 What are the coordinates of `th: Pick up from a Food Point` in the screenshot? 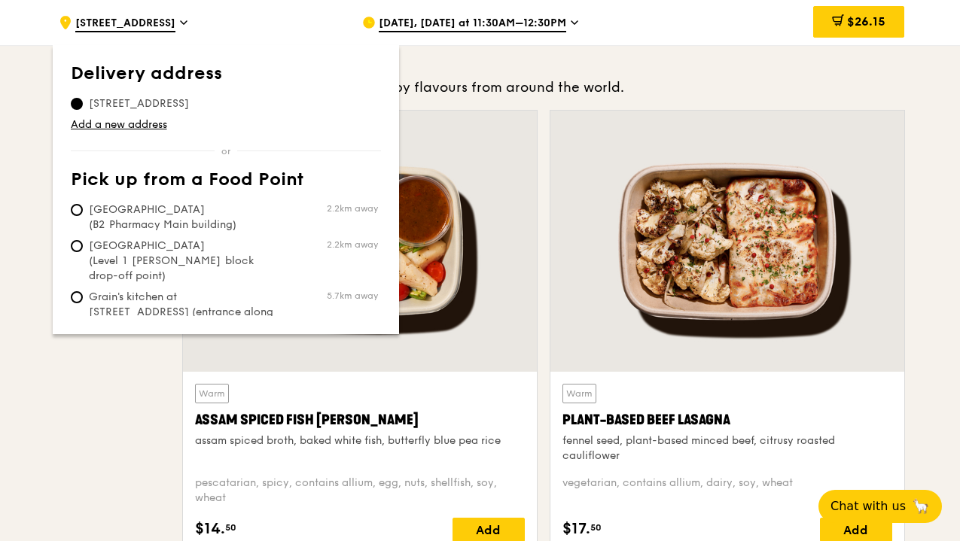 It's located at (226, 183).